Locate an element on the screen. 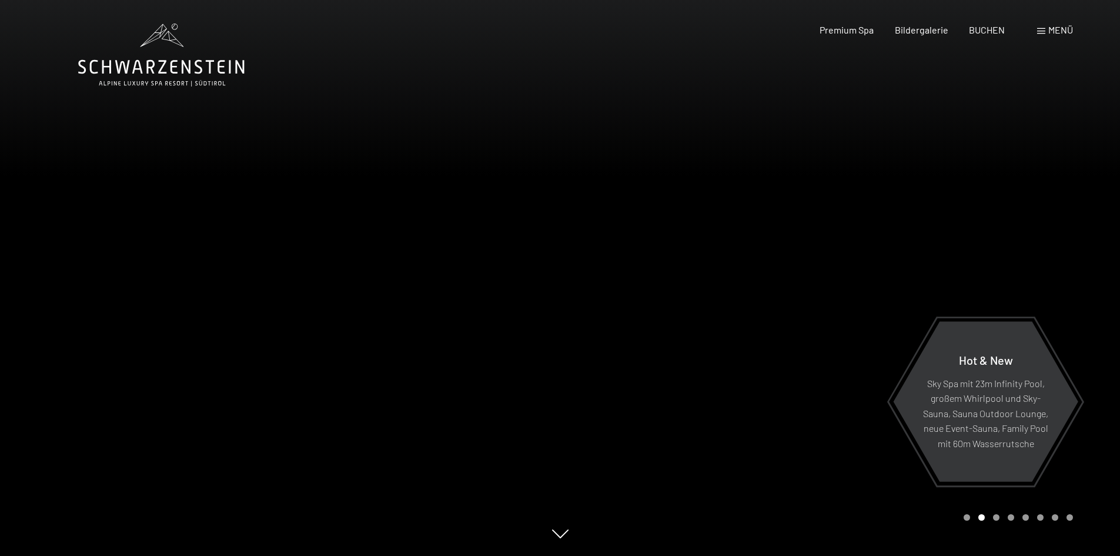  div: Carousel Page 8 is located at coordinates (1069, 517).